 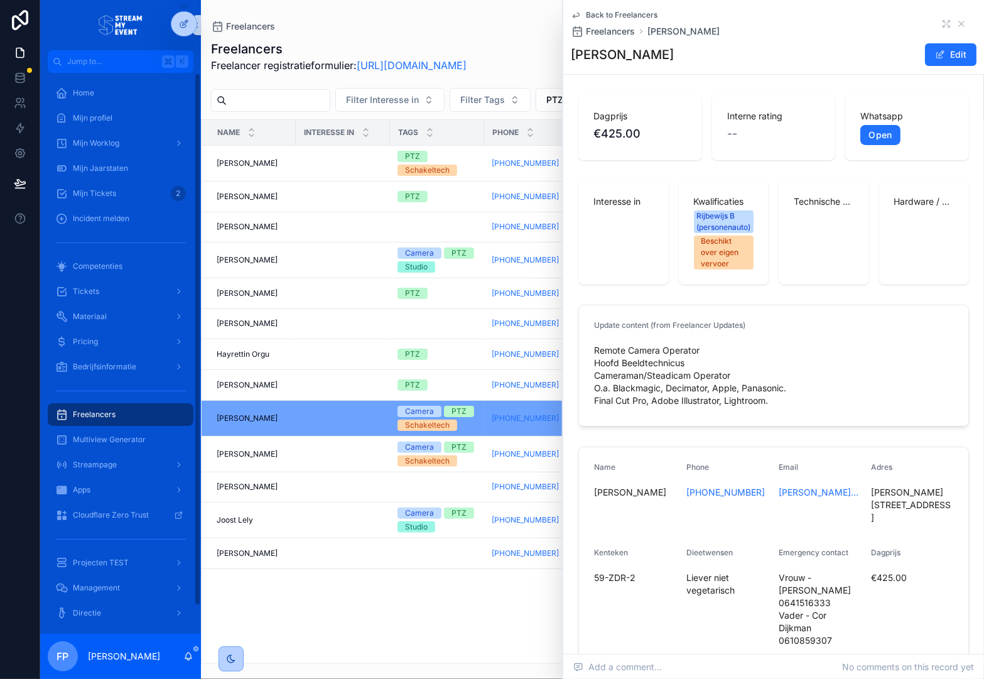 I want to click on span: Projecten TEST, so click(x=100, y=563).